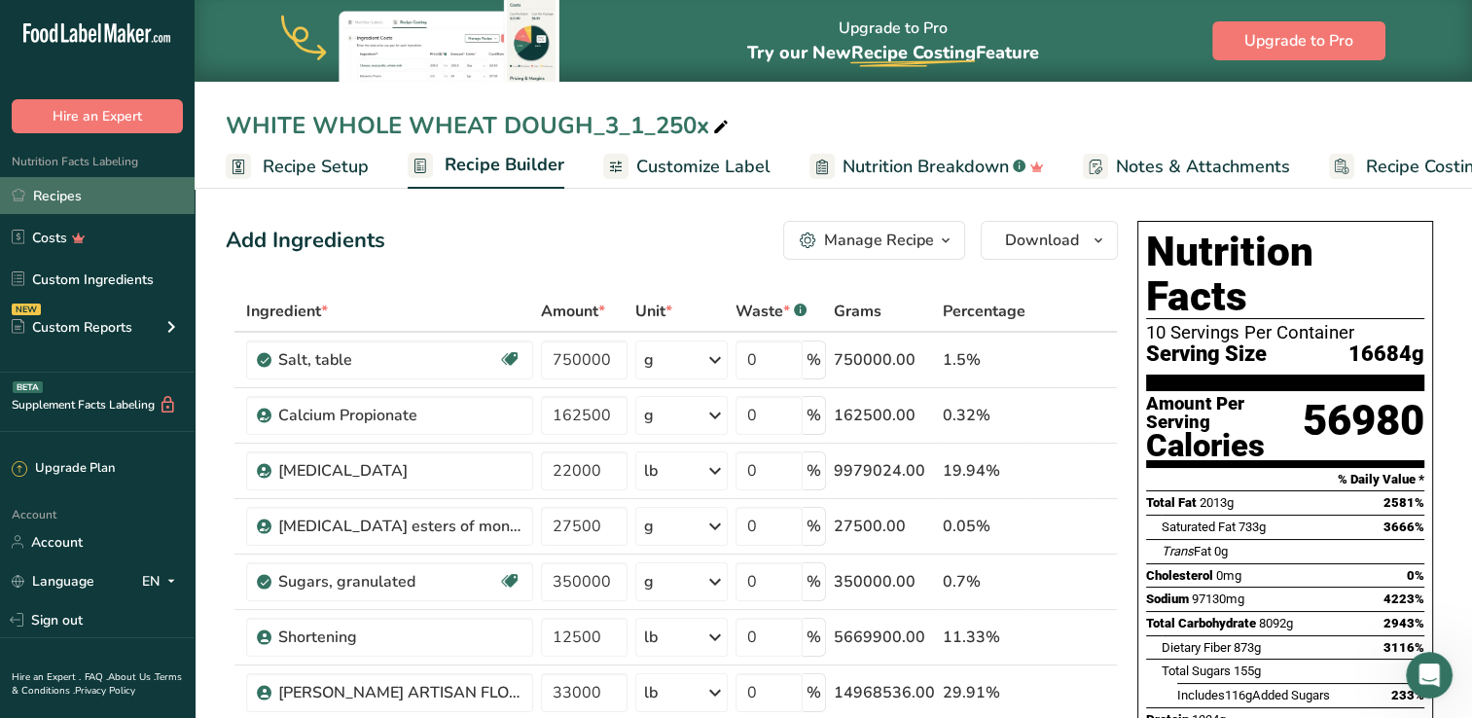 The height and width of the screenshot is (718, 1472). What do you see at coordinates (654, 311) in the screenshot?
I see `span: Unit` at bounding box center [654, 311].